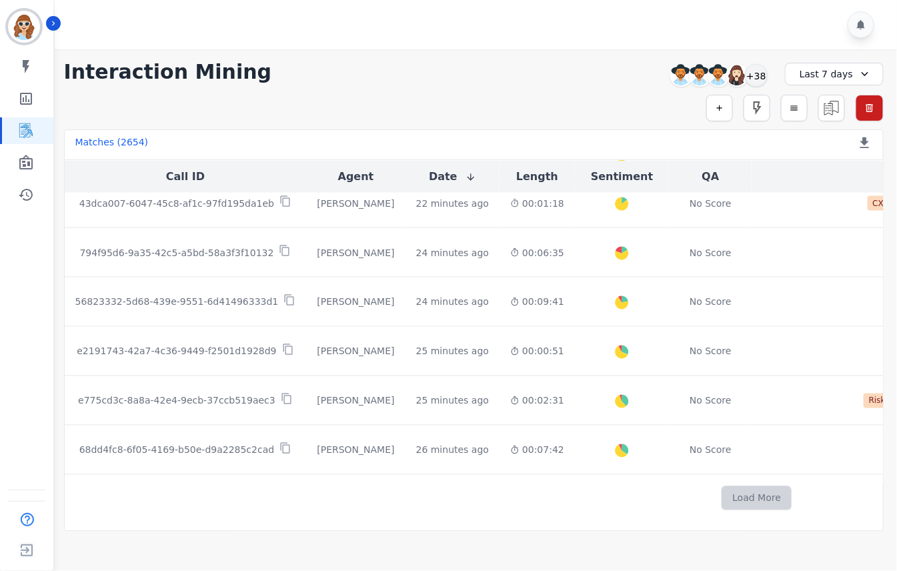  I want to click on p: 56823332-5d68-439e-9551-6d41496333d1, so click(177, 302).